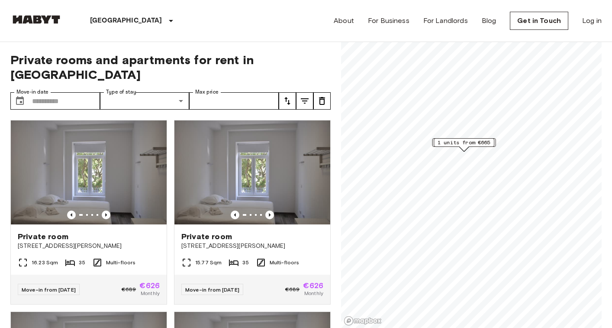  Describe the element at coordinates (592, 21) in the screenshot. I see `a: Log in` at that location.